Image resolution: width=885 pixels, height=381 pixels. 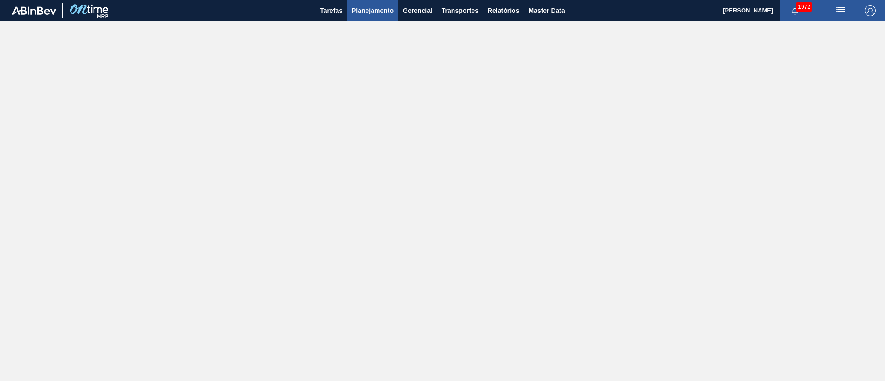 What do you see at coordinates (546, 11) in the screenshot?
I see `span: Master Data` at bounding box center [546, 11].